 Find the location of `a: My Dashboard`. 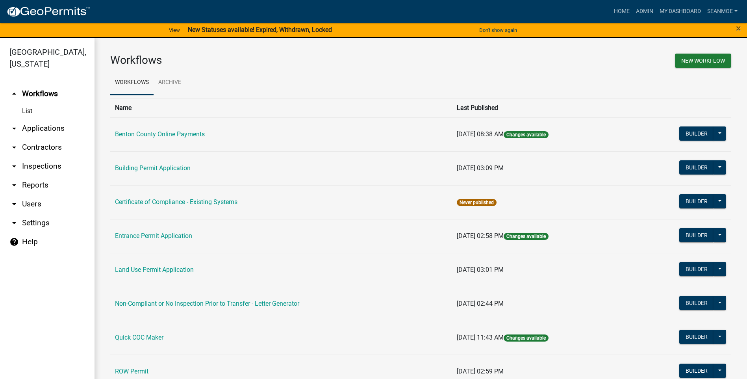

a: My Dashboard is located at coordinates (680, 11).